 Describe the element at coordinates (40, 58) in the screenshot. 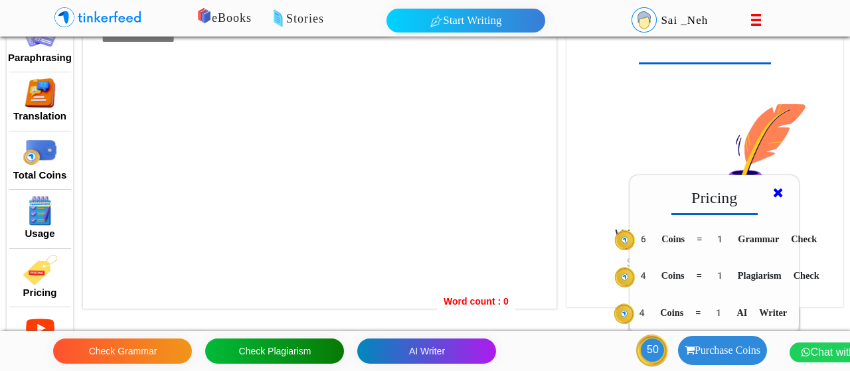

I see `button: Paraphrasing` at that location.